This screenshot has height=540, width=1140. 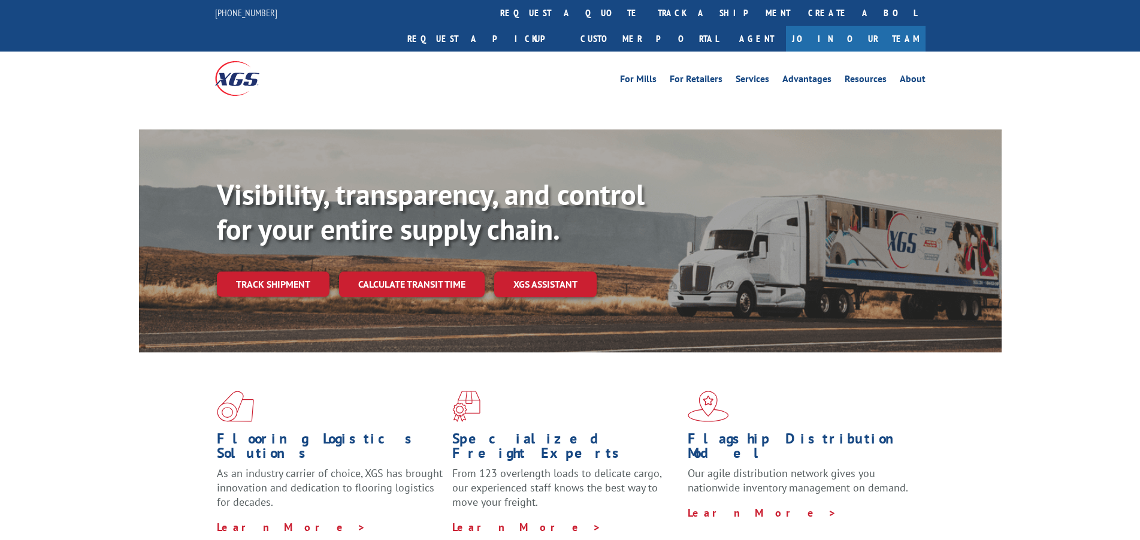 I want to click on a: Services, so click(x=752, y=81).